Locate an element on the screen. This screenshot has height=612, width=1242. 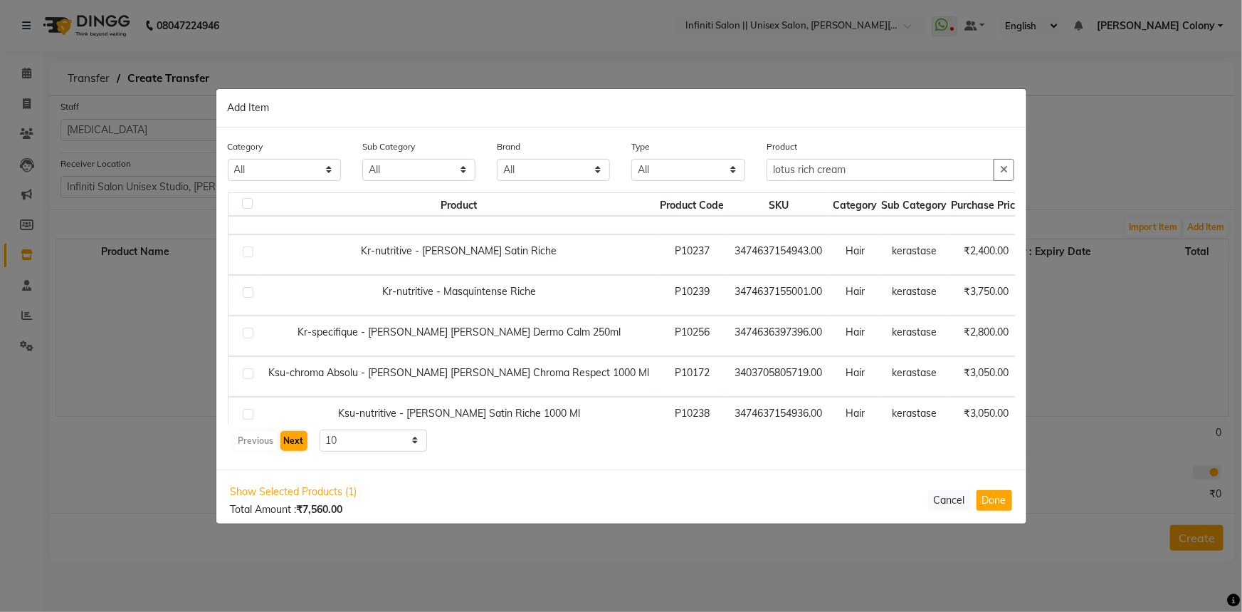
td: ₹2,400.00 is located at coordinates (987, 254).